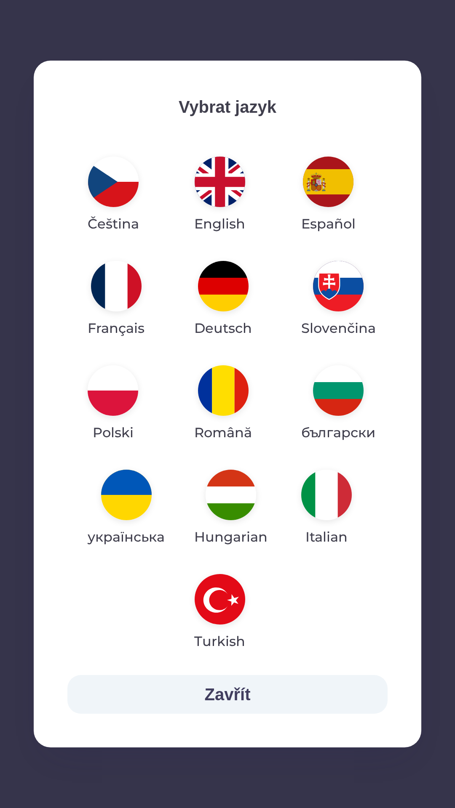 The width and height of the screenshot is (455, 808). What do you see at coordinates (227, 694) in the screenshot?
I see `button: Zavřít` at bounding box center [227, 694].